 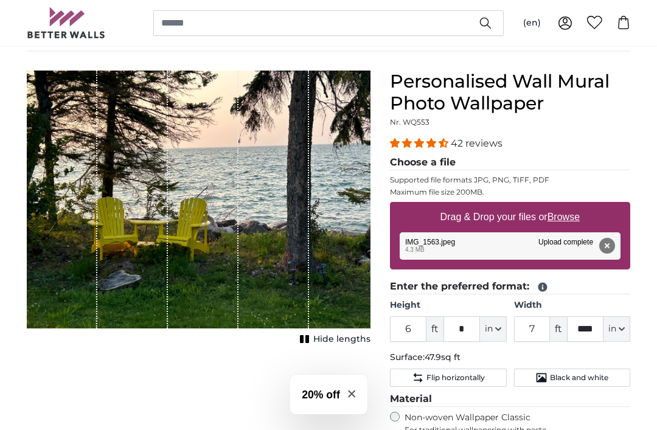 What do you see at coordinates (509, 193) in the screenshot?
I see `p: Maximum file size 200MB.` at bounding box center [509, 193].